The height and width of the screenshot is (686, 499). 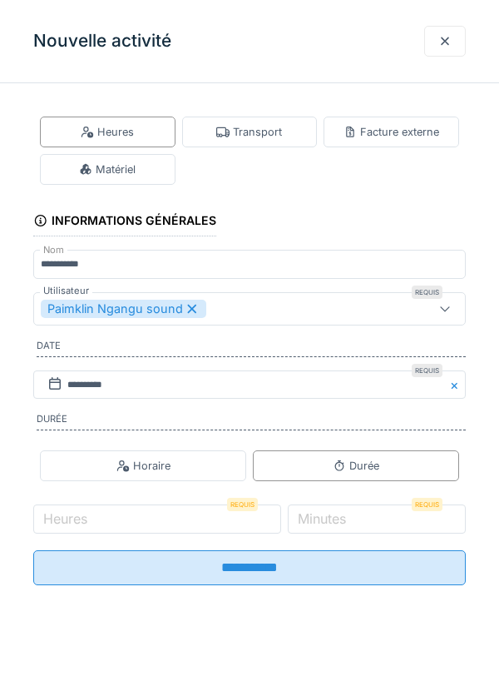 What do you see at coordinates (107, 169) in the screenshot?
I see `div: Matériel` at bounding box center [107, 169].